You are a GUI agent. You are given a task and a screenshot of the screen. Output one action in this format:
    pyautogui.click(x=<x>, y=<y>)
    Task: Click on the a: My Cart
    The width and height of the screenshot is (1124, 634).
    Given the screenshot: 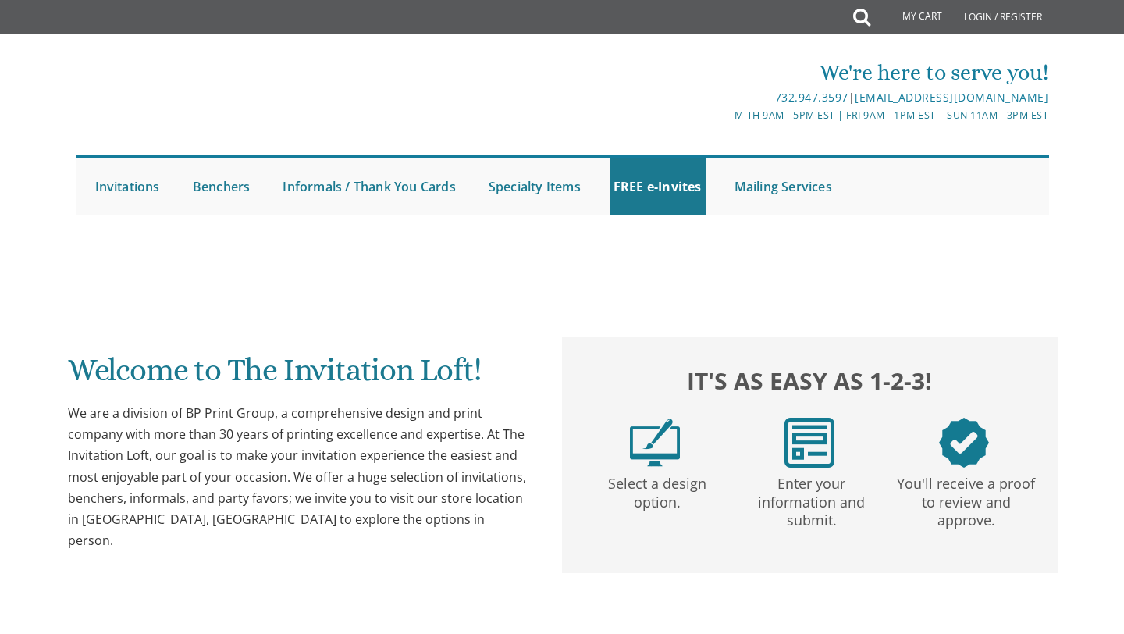 What is the action you would take?
    pyautogui.click(x=911, y=17)
    